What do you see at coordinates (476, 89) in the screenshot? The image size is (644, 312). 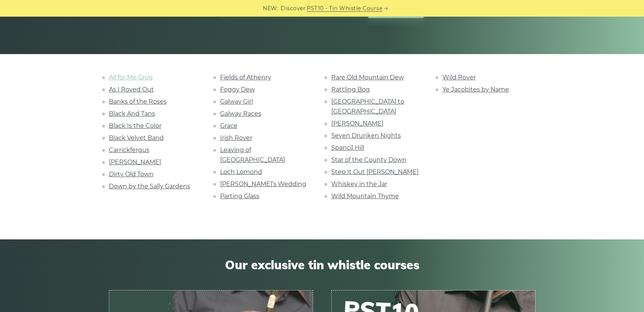 I see `a: Ye Jacobites by Name` at bounding box center [476, 89].